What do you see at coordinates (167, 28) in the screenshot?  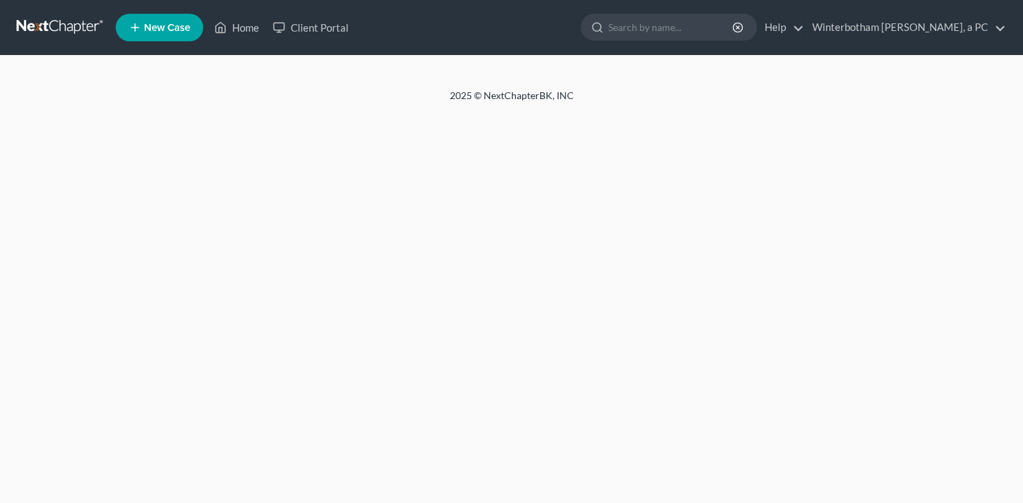 I see `span: New Case` at bounding box center [167, 28].